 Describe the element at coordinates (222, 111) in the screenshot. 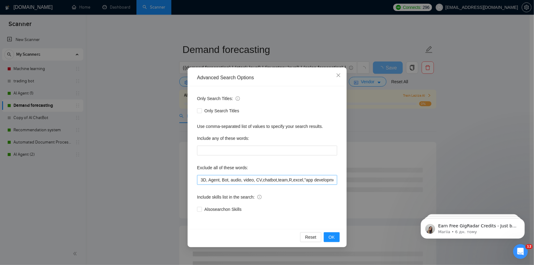

I see `span: Only Search Titles` at that location.